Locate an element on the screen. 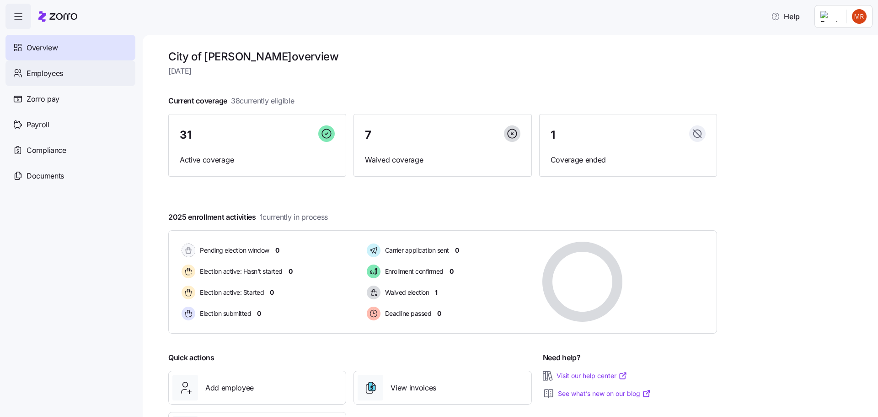 The image size is (878, 417). span: Quick actions is located at coordinates (191, 357).